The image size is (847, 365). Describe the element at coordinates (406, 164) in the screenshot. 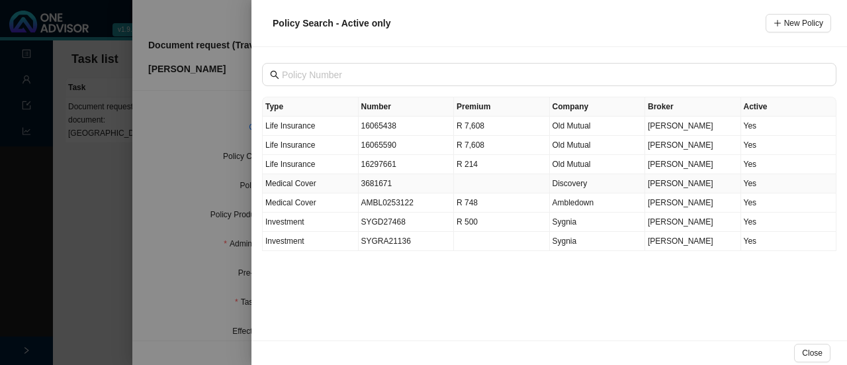

I see `td: 16297661` at that location.